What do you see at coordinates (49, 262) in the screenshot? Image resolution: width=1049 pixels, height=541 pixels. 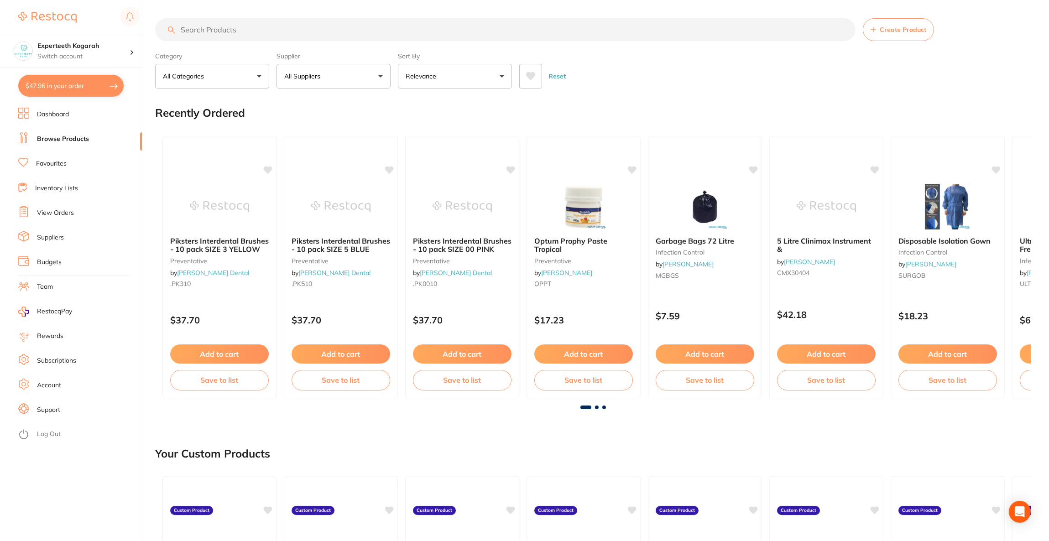 I see `a: Budgets` at bounding box center [49, 262].